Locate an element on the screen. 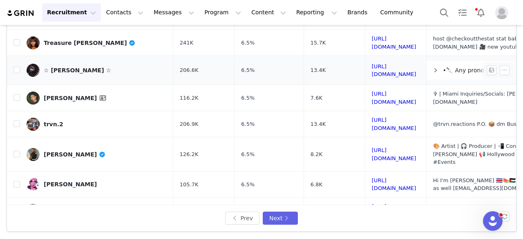 The width and height of the screenshot is (523, 239). span: 8.2K is located at coordinates (316, 154).